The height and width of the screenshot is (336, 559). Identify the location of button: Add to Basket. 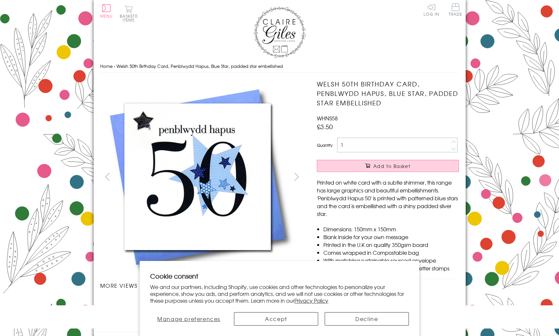
(388, 166).